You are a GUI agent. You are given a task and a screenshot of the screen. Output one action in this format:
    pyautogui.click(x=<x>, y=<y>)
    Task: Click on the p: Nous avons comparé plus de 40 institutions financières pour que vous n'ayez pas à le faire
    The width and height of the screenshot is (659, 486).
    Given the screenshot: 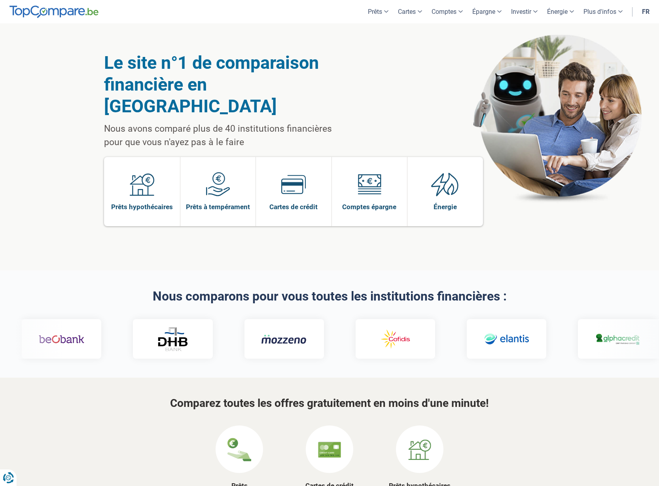 What is the action you would take?
    pyautogui.click(x=228, y=136)
    